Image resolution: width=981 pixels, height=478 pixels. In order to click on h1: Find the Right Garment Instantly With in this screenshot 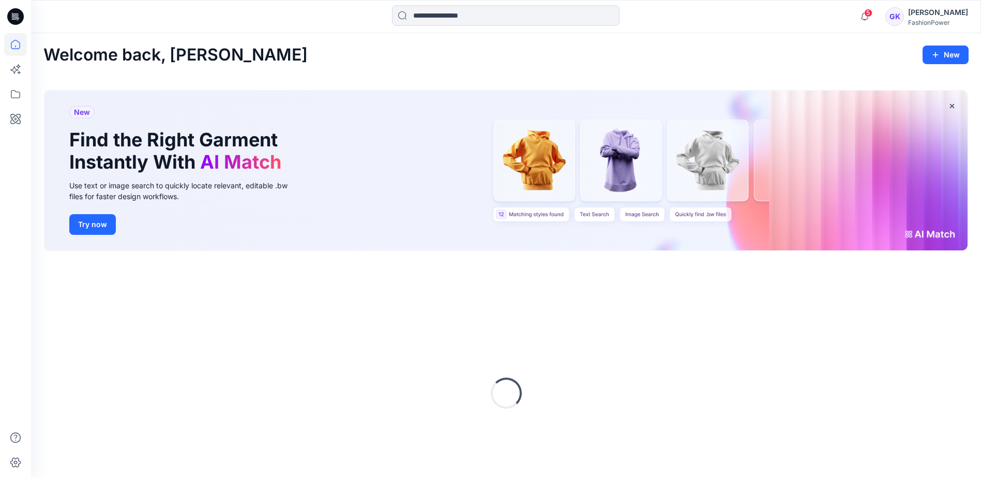, I will do `click(178, 151)`.